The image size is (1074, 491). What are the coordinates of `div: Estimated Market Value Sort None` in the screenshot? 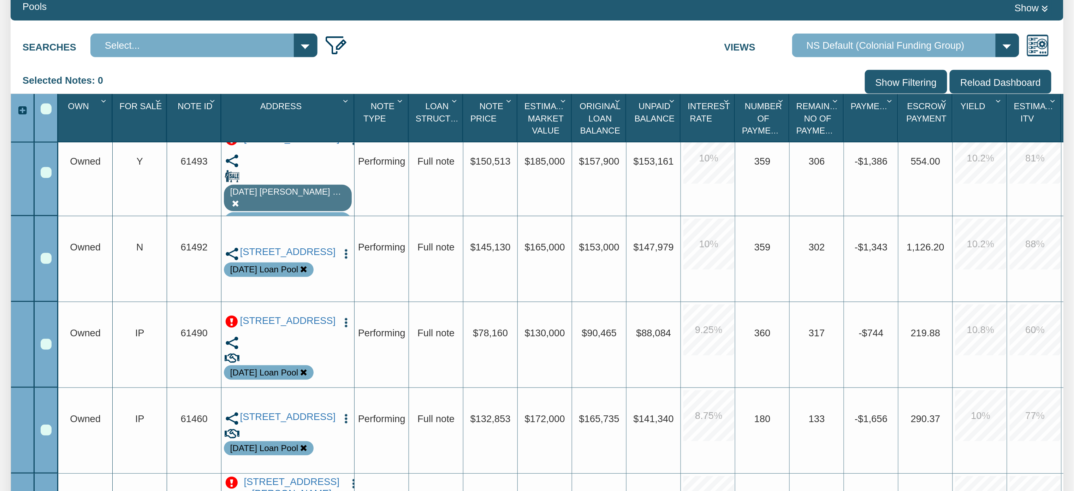 It's located at (545, 118).